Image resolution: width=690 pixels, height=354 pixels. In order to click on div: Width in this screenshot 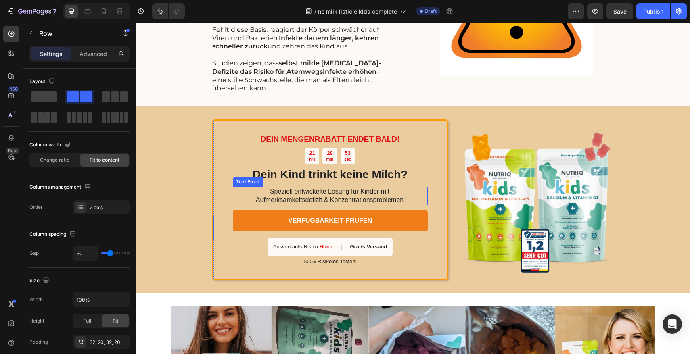, I will do `click(36, 300)`.